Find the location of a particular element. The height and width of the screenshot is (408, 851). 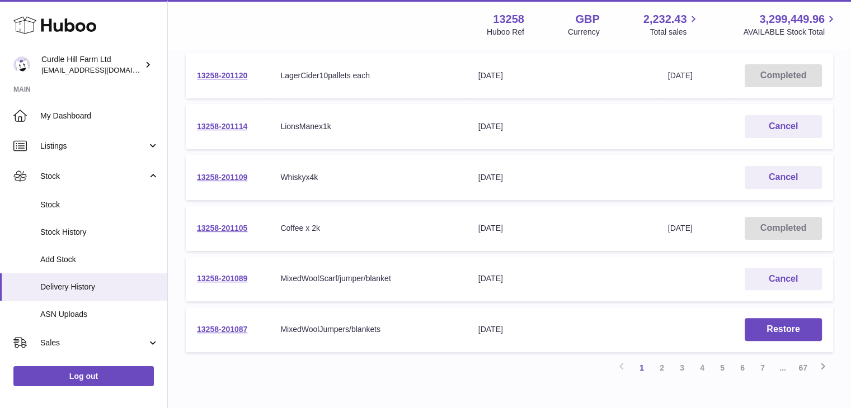

div: Currency is located at coordinates (583, 32).